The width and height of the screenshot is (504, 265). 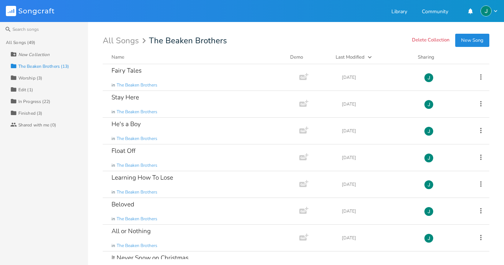 I want to click on div: Float Off, so click(x=123, y=151).